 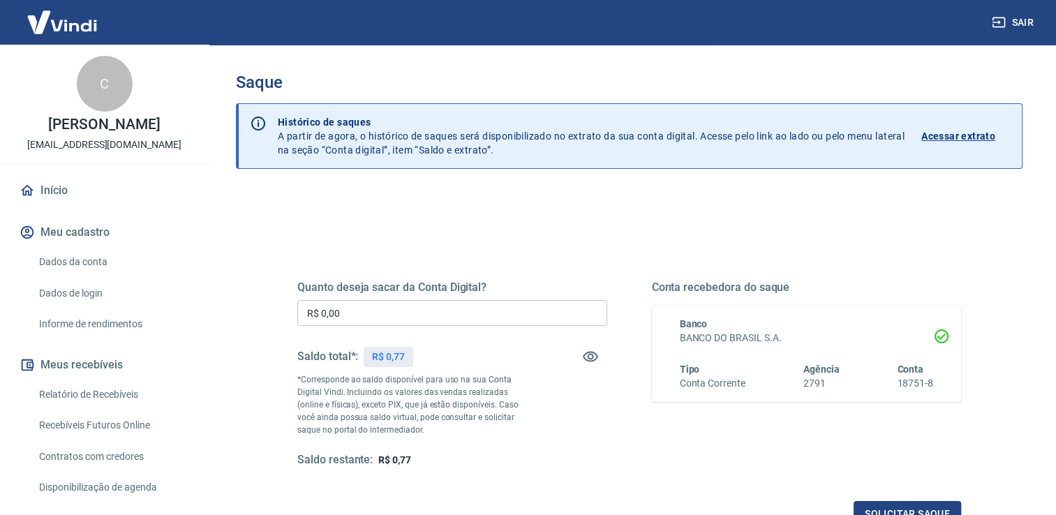 What do you see at coordinates (452, 287) in the screenshot?
I see `h5: Quanto deseja sacar da Conta Digital?` at bounding box center [452, 287].